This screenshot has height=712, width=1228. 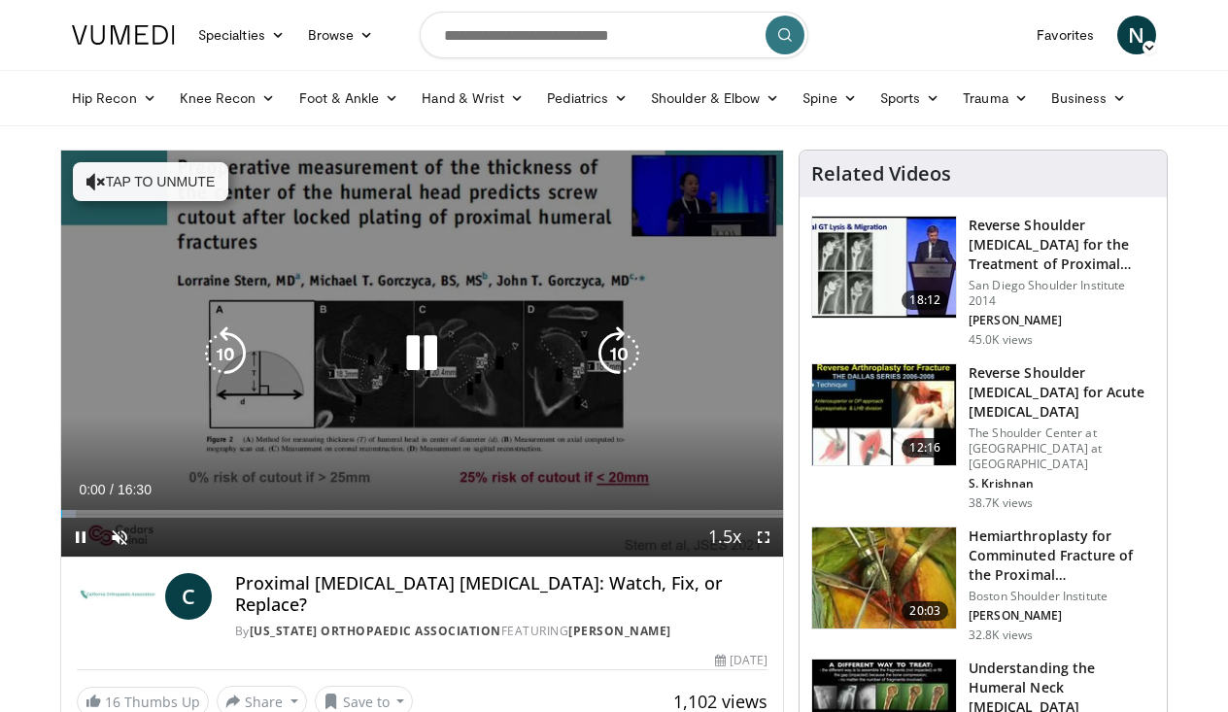 I want to click on p: 38.7K views, so click(x=1000, y=503).